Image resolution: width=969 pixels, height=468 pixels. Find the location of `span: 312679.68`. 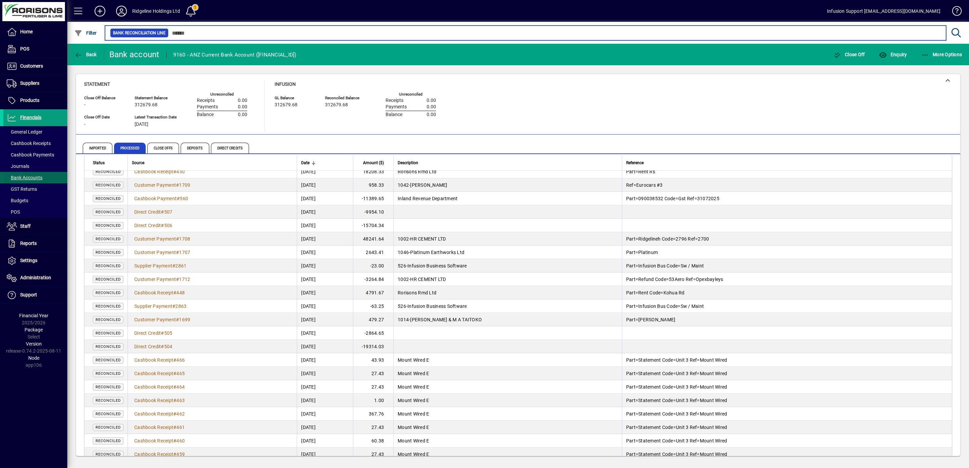

span: 312679.68 is located at coordinates (146, 105).